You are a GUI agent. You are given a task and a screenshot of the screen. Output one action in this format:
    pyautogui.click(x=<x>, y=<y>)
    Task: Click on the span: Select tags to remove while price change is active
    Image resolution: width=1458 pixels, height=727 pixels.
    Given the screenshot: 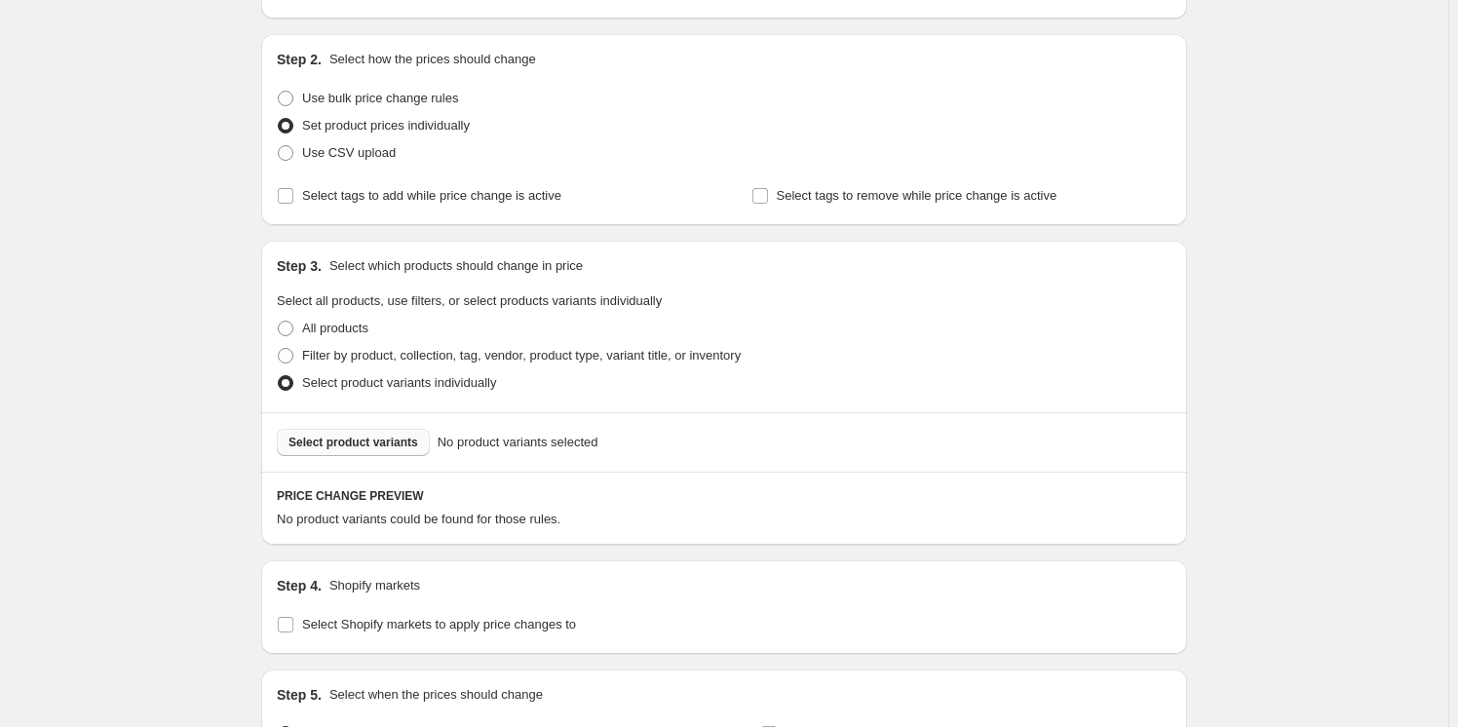 What is the action you would take?
    pyautogui.click(x=917, y=195)
    